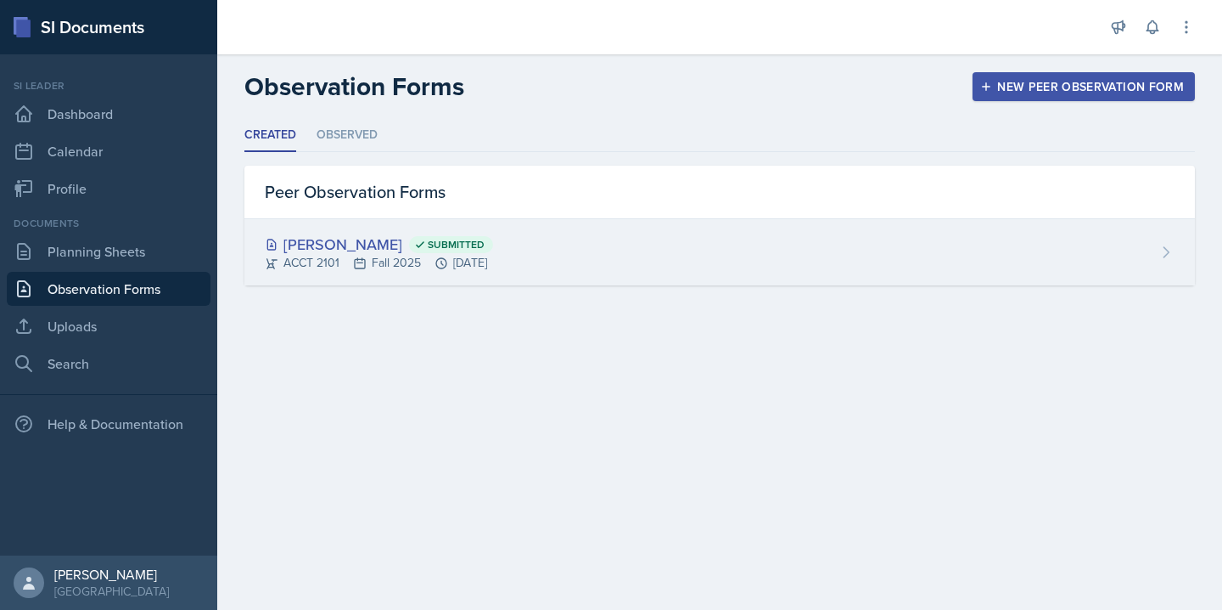 The width and height of the screenshot is (1222, 610). I want to click on li: Created, so click(270, 135).